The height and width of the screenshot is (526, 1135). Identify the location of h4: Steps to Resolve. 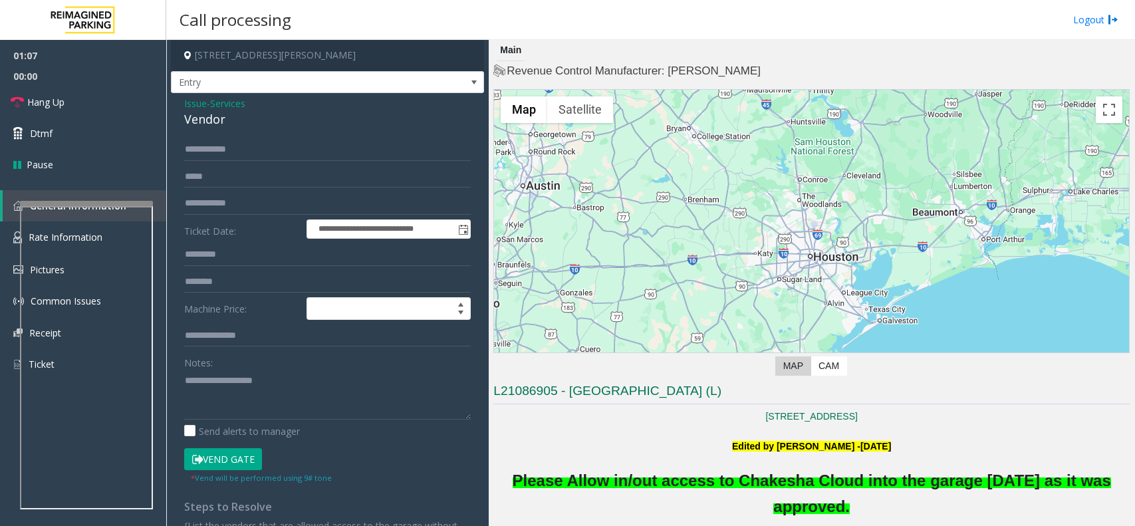
(327, 507).